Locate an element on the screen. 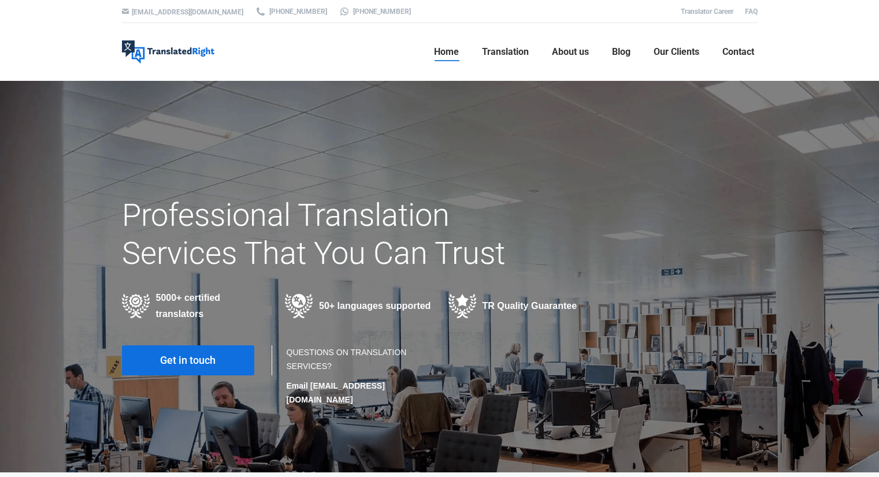 Image resolution: width=879 pixels, height=477 pixels. a: Get in touch is located at coordinates (188, 360).